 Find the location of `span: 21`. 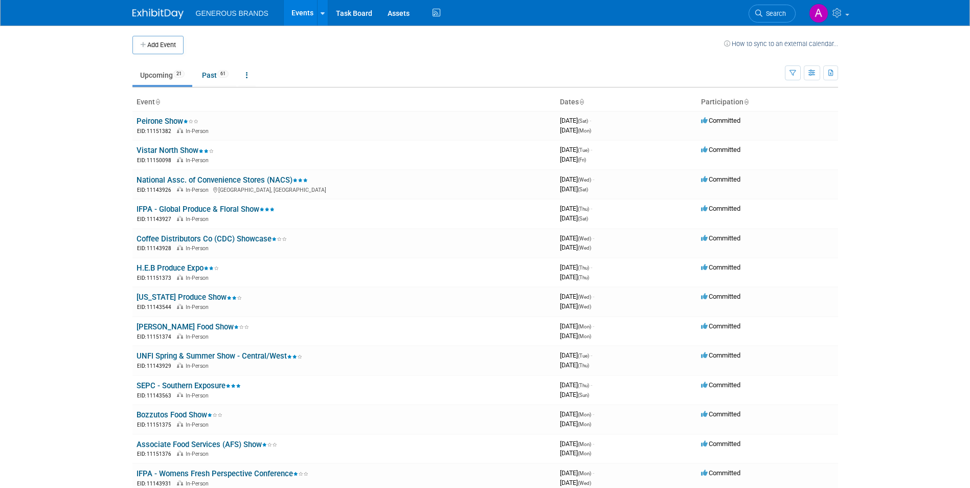

span: 21 is located at coordinates (179, 74).